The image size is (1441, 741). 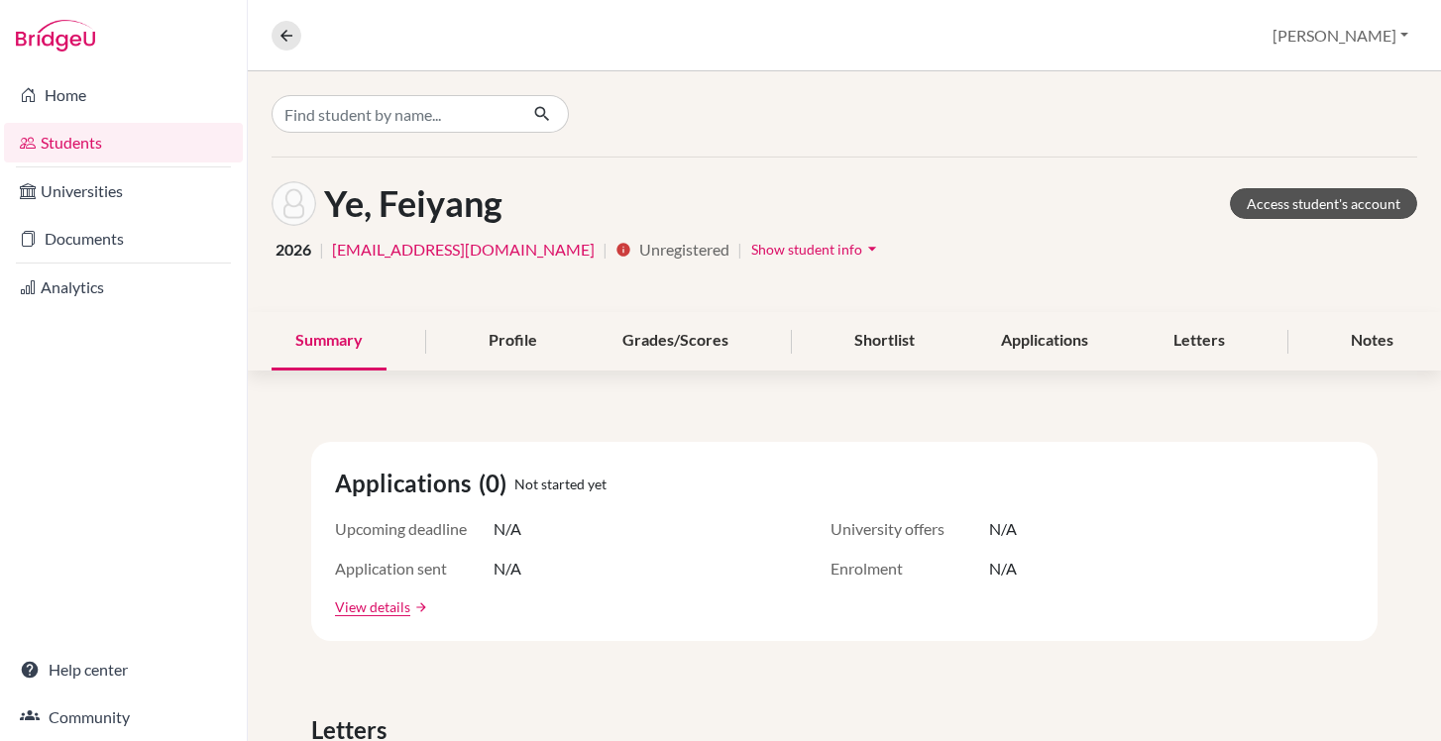 I want to click on span: Application sent, so click(x=414, y=569).